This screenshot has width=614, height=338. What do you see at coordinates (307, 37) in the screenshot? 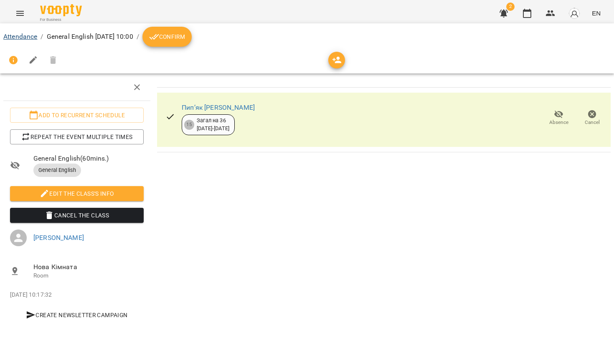
I see `nav: breadcrumb` at bounding box center [307, 37].